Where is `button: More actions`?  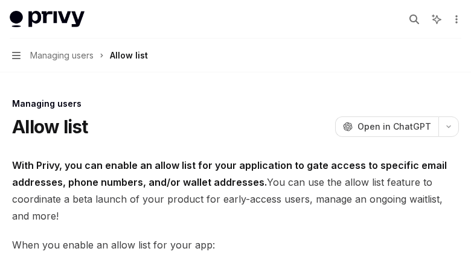
button: More actions is located at coordinates (455, 19).